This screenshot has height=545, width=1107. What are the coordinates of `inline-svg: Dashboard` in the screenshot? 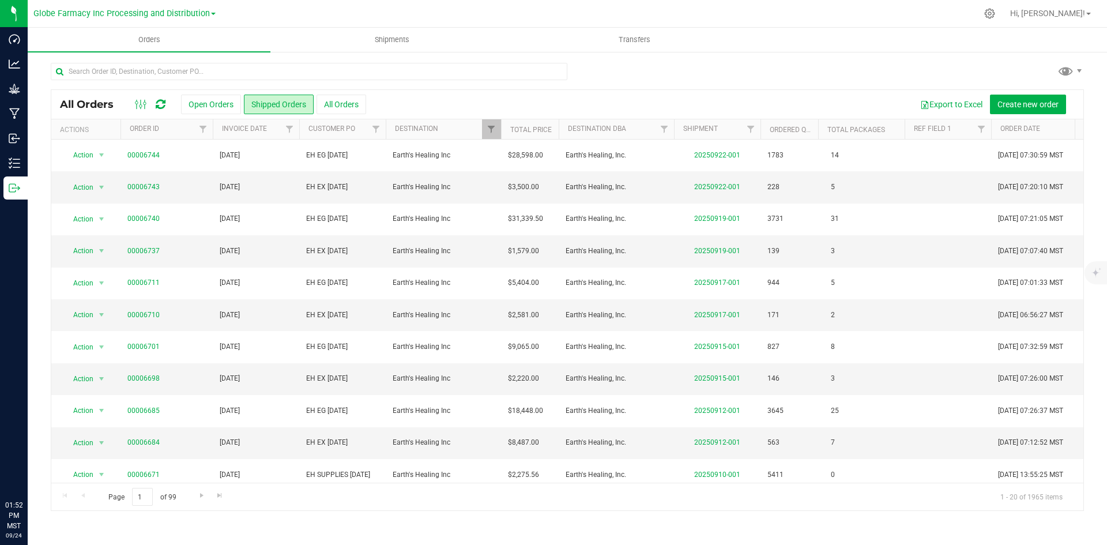 It's located at (14, 39).